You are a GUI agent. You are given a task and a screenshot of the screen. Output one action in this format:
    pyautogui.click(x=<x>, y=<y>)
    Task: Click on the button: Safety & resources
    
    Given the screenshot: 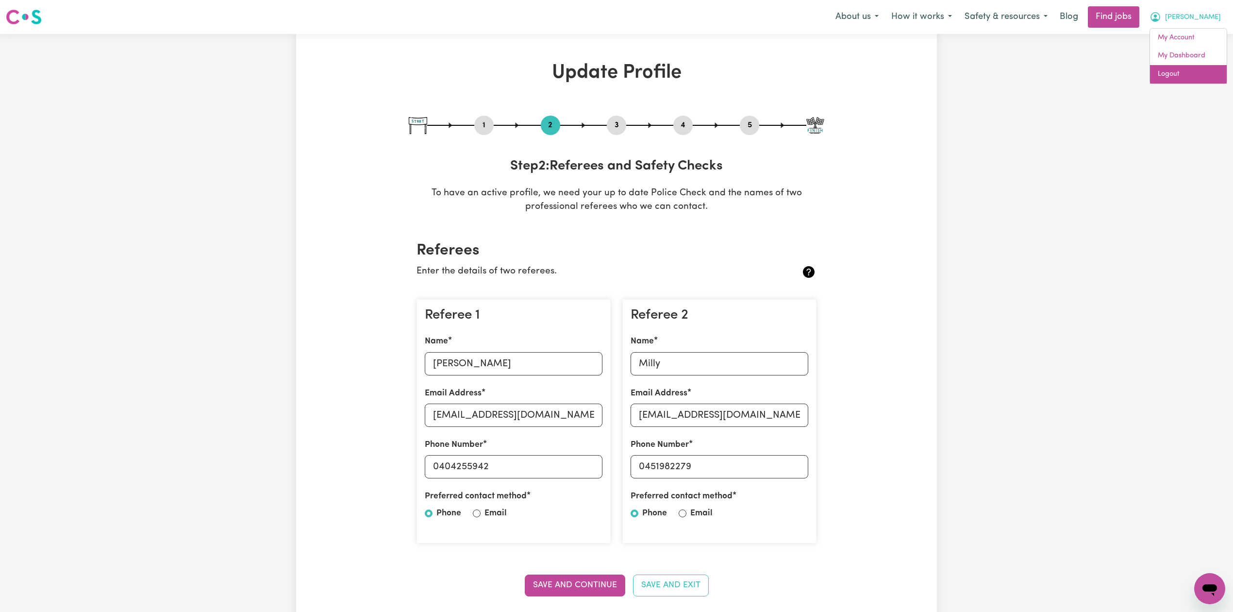 What is the action you would take?
    pyautogui.click(x=1006, y=17)
    